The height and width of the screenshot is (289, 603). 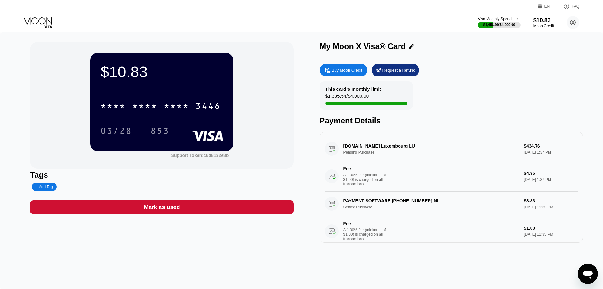 What do you see at coordinates (200, 155) in the screenshot?
I see `div: Support Token: c6d8132e8b` at bounding box center [200, 155].